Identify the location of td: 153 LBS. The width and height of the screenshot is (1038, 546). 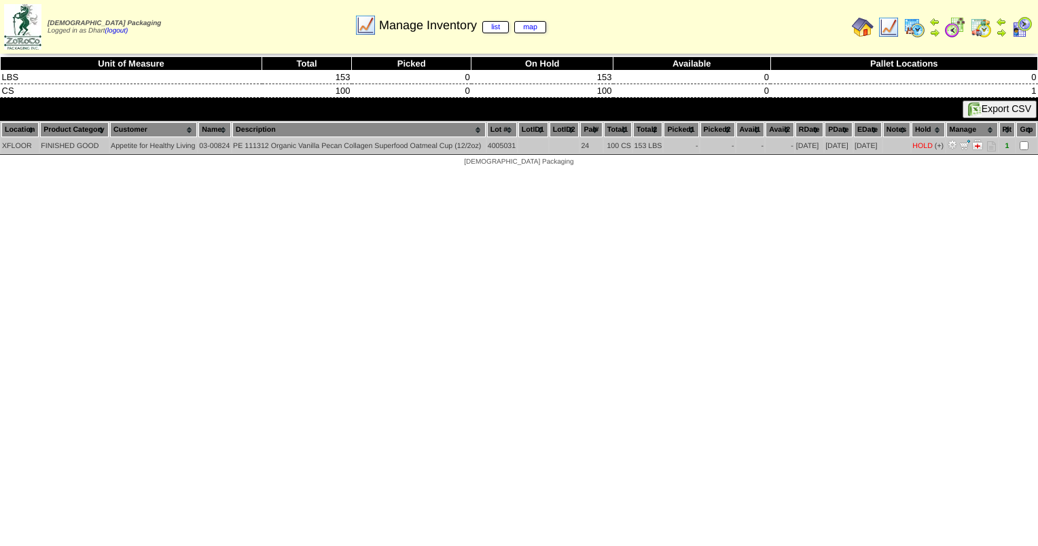
(648, 145).